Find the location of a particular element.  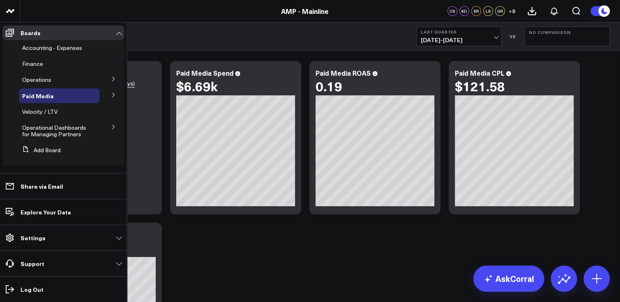

p: Boards is located at coordinates (30, 33).